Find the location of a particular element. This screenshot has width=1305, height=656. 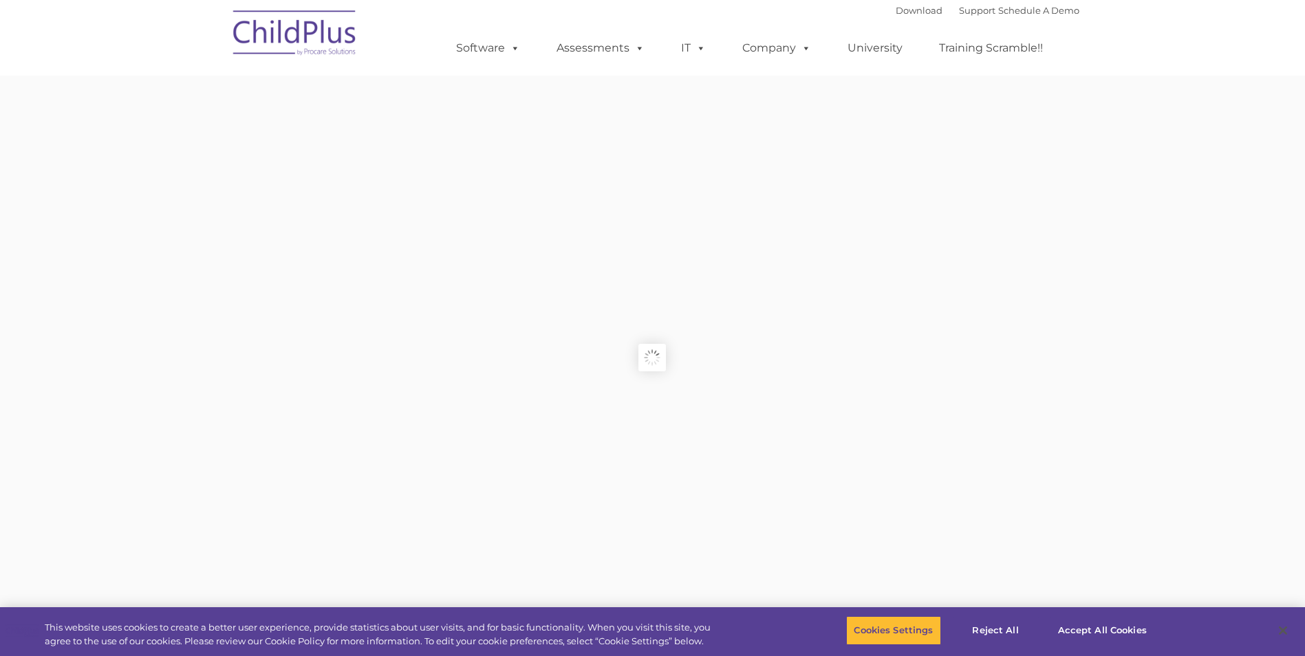

a: Company is located at coordinates (777, 48).